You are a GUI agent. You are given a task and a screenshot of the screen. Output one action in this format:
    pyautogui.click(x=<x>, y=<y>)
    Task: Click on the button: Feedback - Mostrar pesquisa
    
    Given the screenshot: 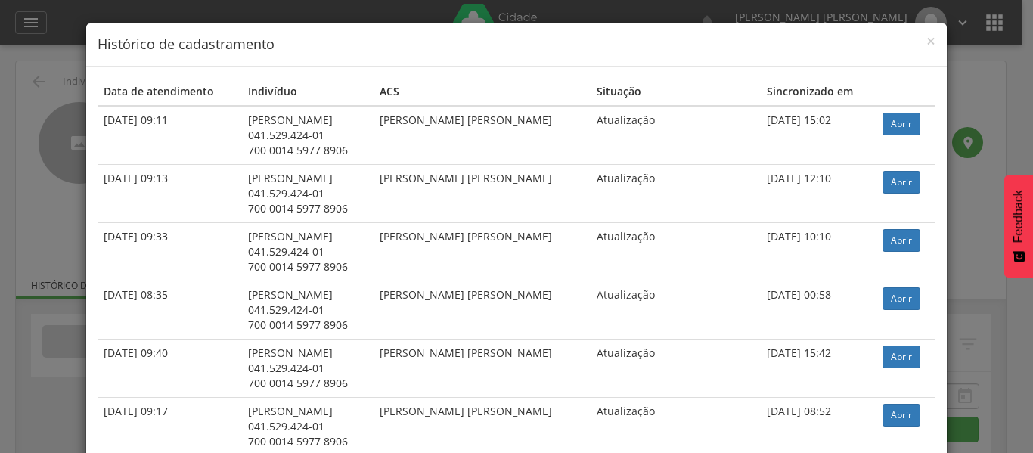 What is the action you would take?
    pyautogui.click(x=1019, y=226)
    